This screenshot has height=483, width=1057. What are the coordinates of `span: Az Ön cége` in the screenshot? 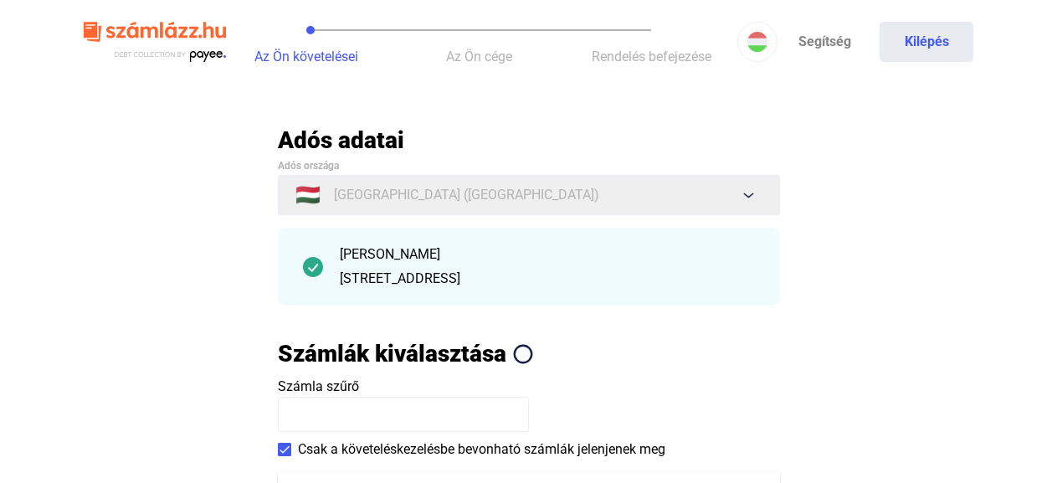 It's located at (479, 56).